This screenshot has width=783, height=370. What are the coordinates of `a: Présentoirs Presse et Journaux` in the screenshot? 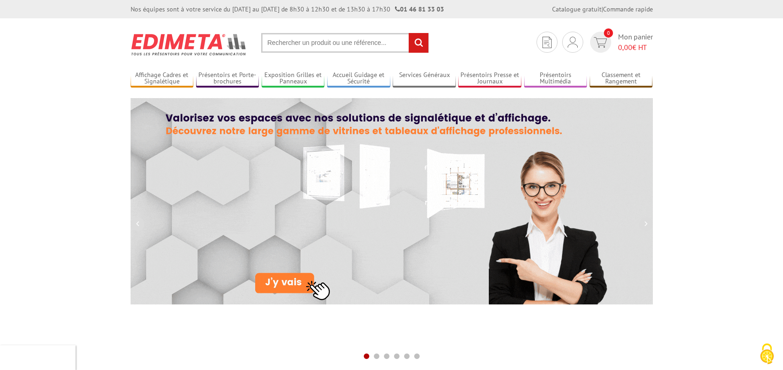 It's located at (490, 78).